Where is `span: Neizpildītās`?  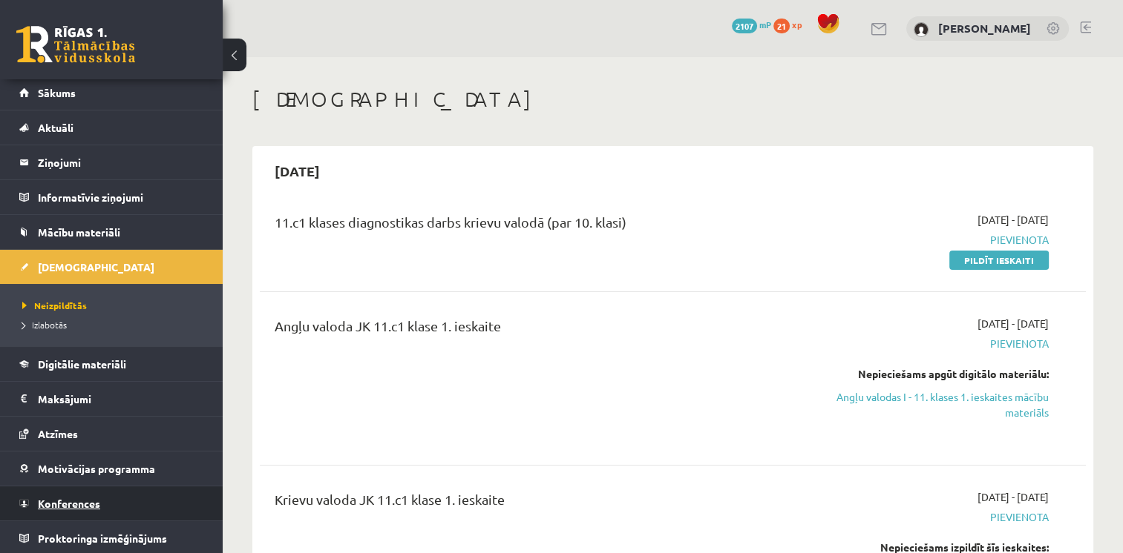
span: Neizpildītās is located at coordinates (54, 306).